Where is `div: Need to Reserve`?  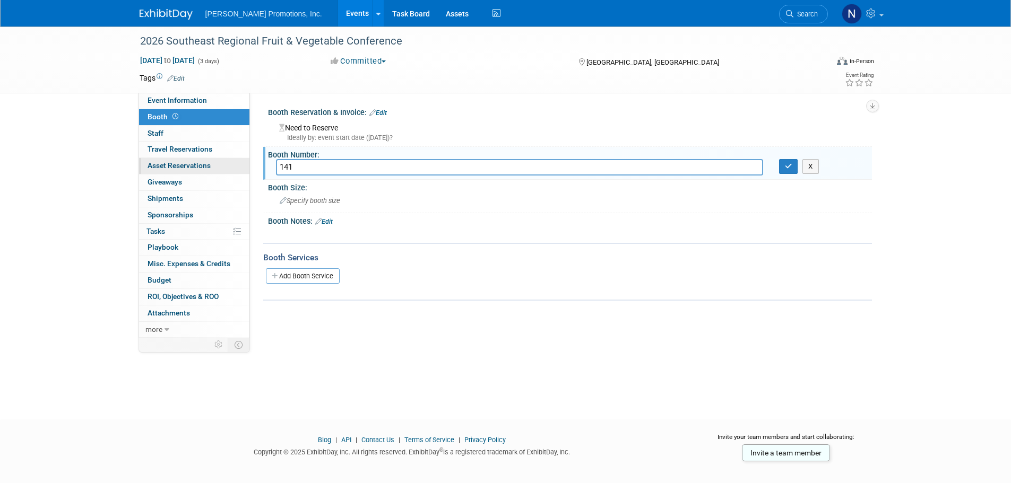
div: Need to Reserve is located at coordinates (570, 131).